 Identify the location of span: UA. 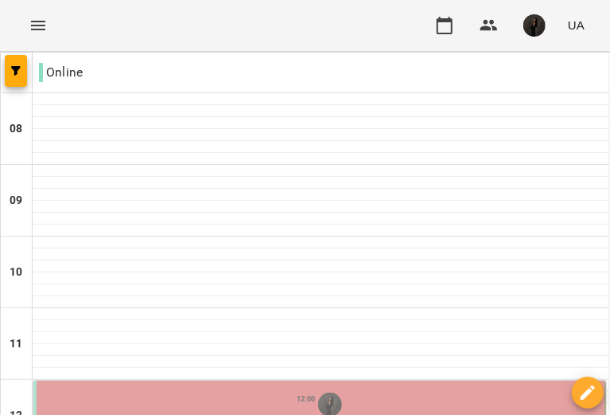
(576, 25).